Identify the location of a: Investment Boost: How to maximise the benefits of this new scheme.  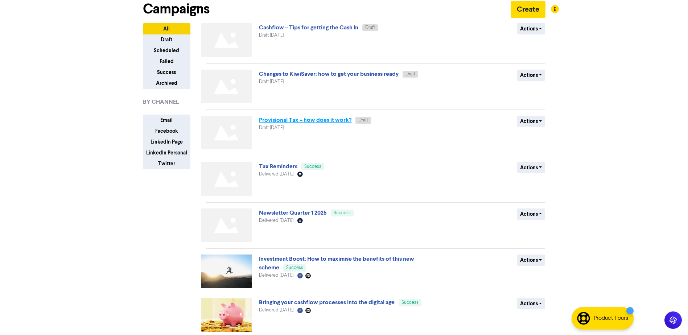
(337, 263).